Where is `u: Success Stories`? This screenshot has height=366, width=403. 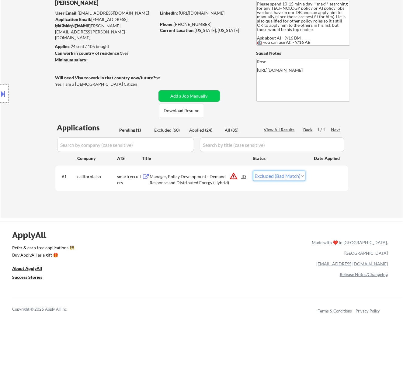
u: Success Stories is located at coordinates (27, 277).